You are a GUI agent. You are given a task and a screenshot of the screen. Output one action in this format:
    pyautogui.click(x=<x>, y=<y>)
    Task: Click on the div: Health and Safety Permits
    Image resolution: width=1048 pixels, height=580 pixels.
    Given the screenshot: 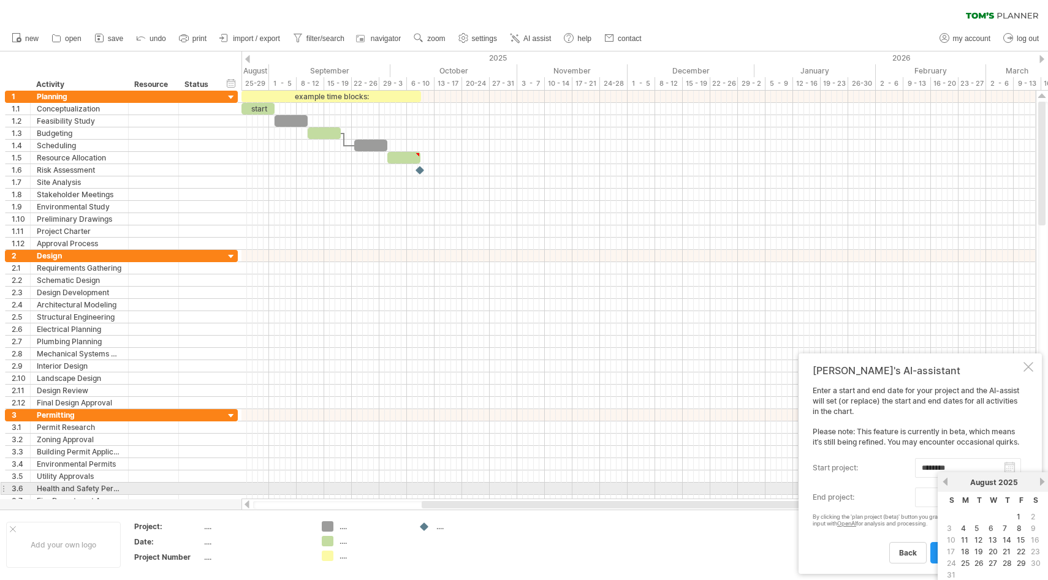 What is the action you would take?
    pyautogui.click(x=79, y=488)
    